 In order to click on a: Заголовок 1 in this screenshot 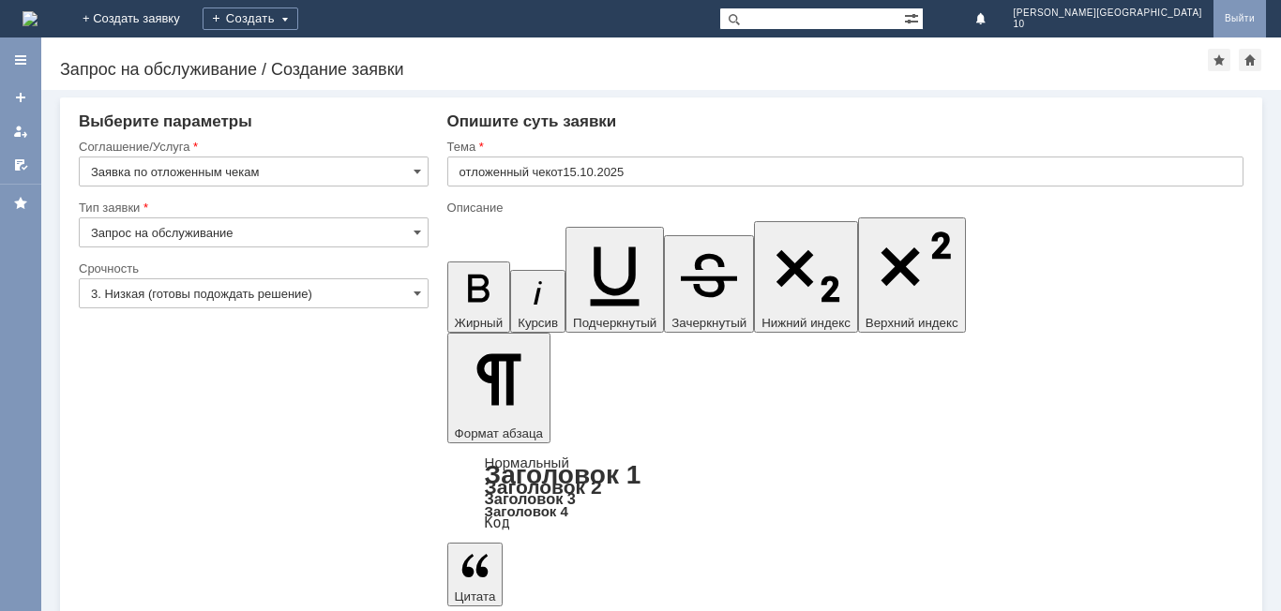, I will do `click(563, 474)`.